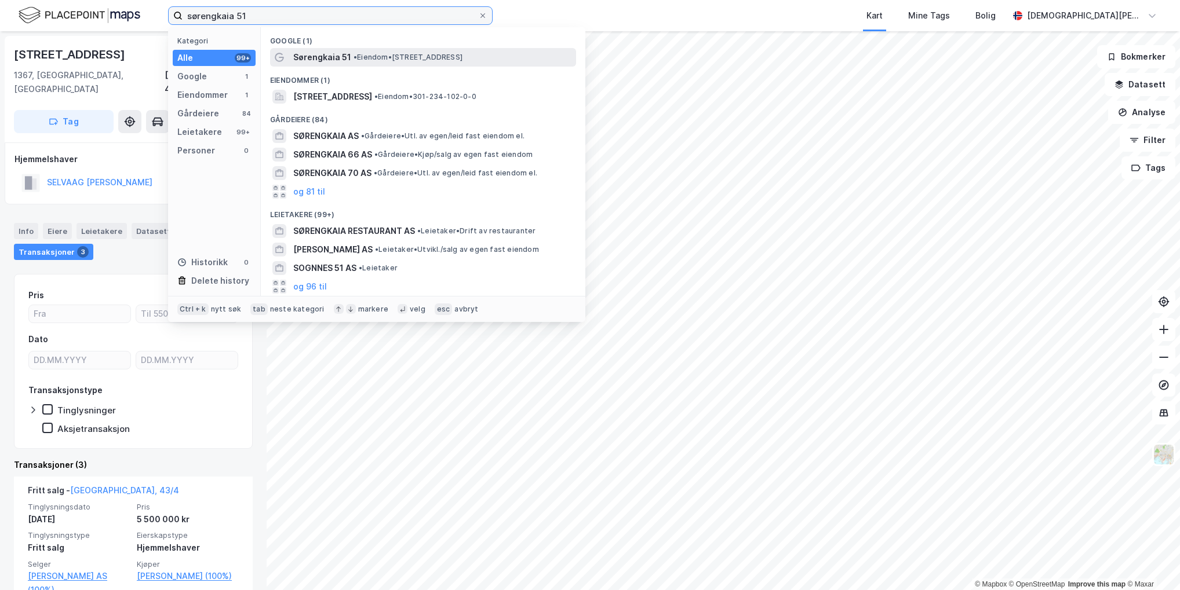 This screenshot has height=590, width=1180. What do you see at coordinates (193, 309) in the screenshot?
I see `div: Ctrl + k` at bounding box center [193, 309].